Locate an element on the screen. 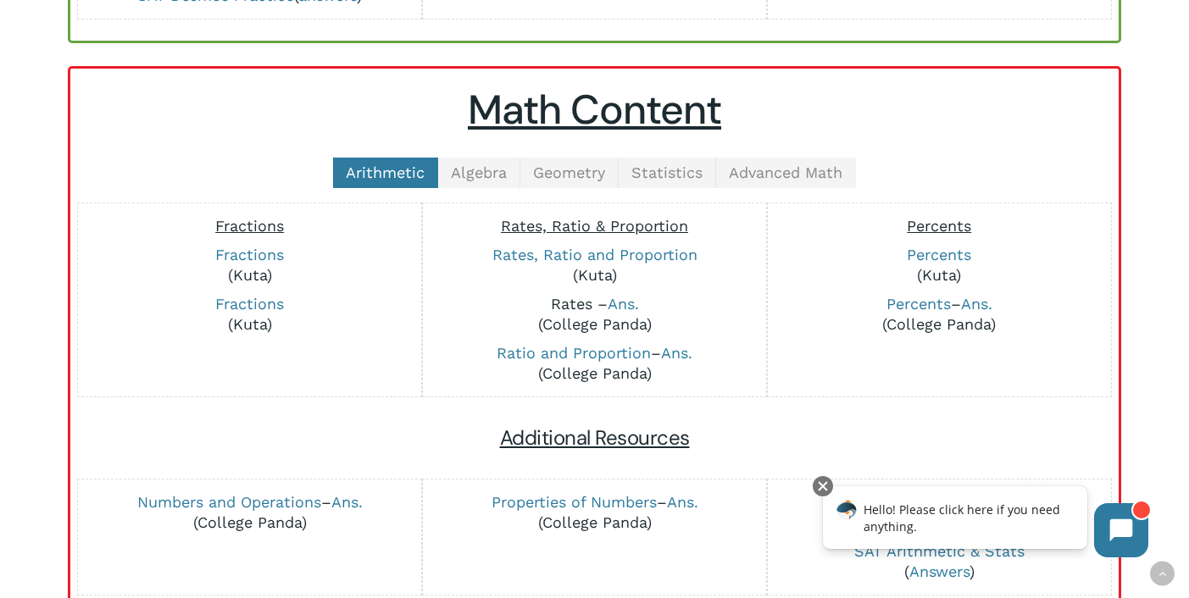  a: Advanced Math is located at coordinates (786, 173).